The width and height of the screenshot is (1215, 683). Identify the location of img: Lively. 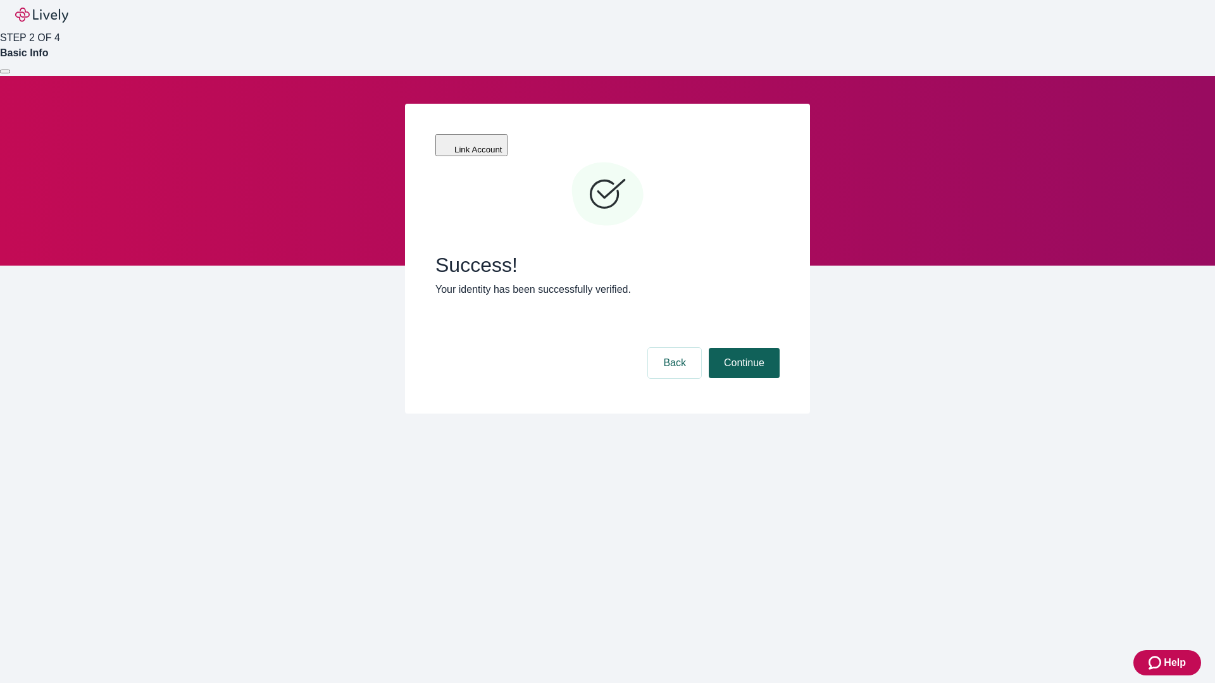
(42, 15).